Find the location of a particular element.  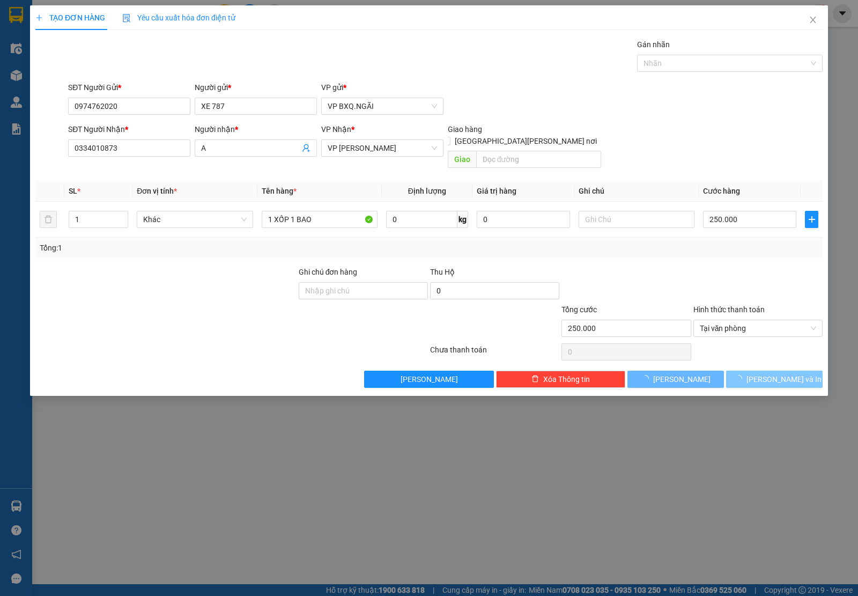

span: SL is located at coordinates (73, 191).